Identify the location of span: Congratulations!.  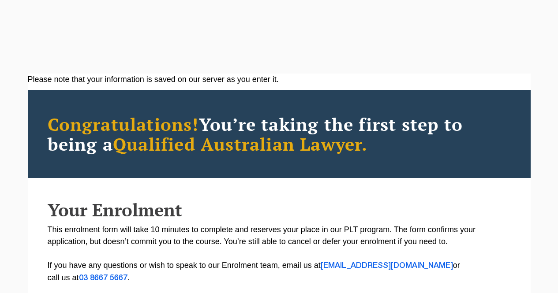
(123, 124).